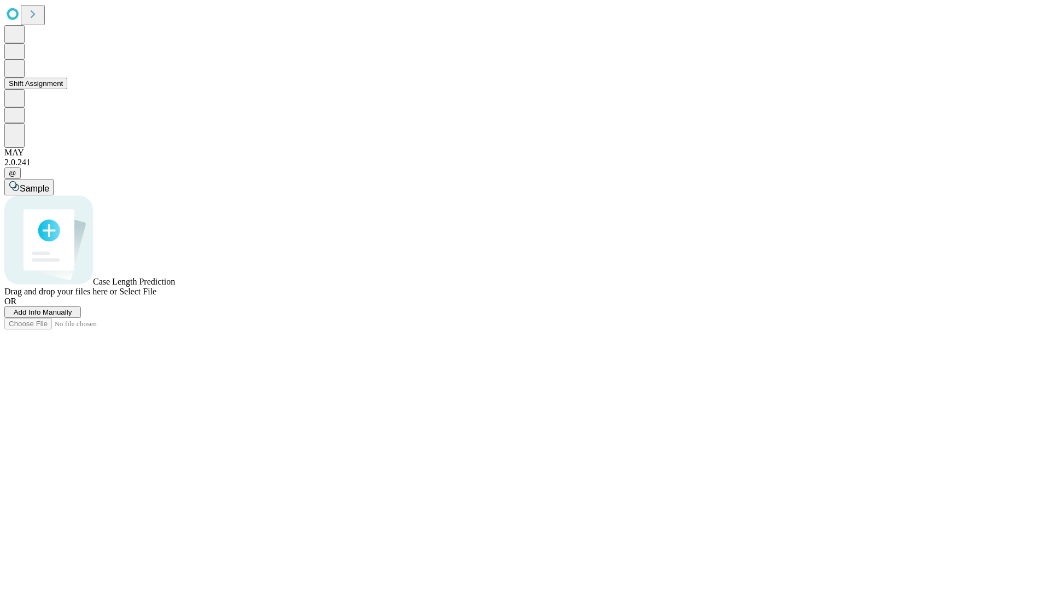  Describe the element at coordinates (61, 291) in the screenshot. I see `span: Drag and drop your files here or` at that location.